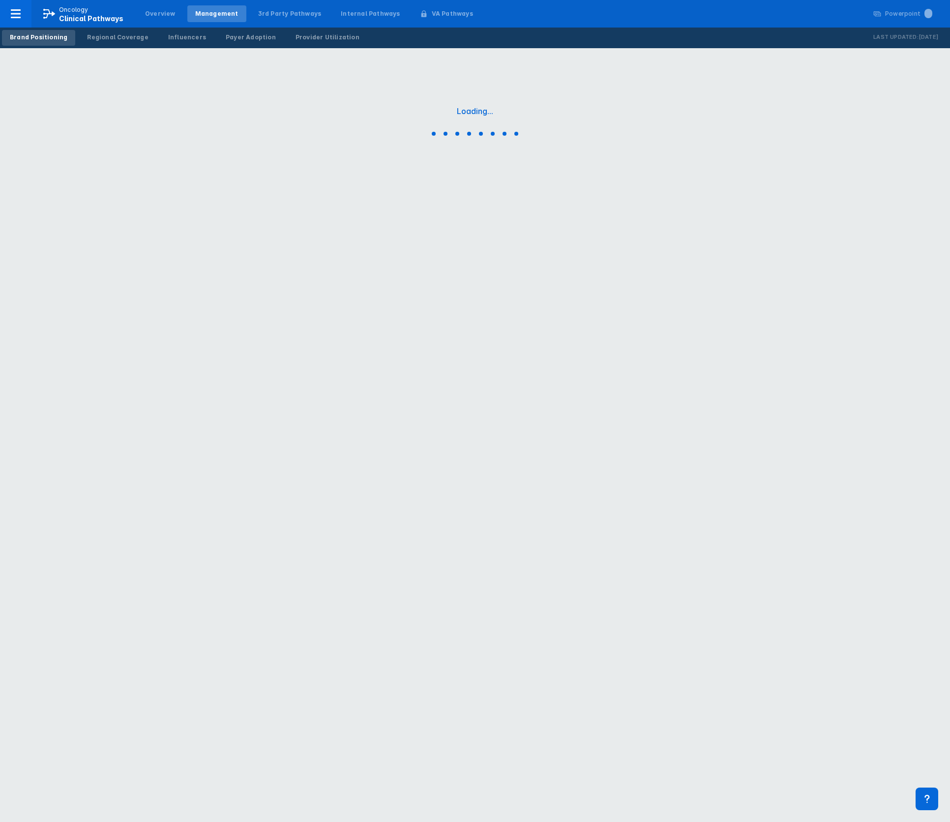 The height and width of the screenshot is (822, 950). Describe the element at coordinates (370, 14) in the screenshot. I see `div: Internal Pathways` at that location.